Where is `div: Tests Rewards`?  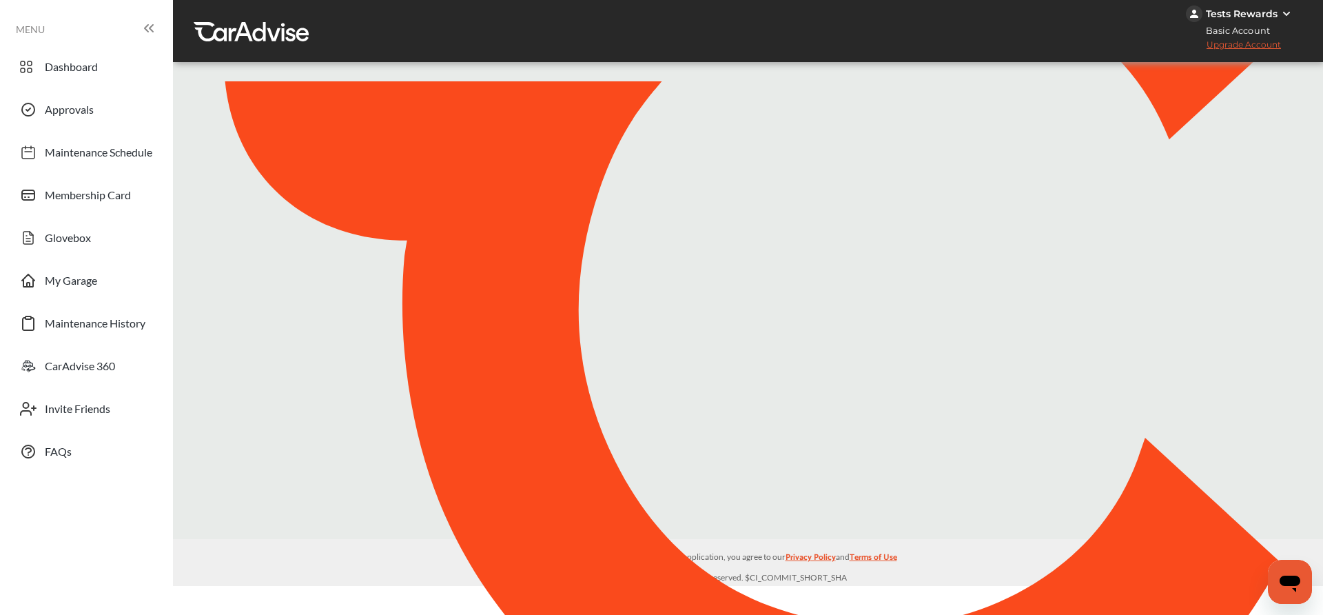 div: Tests Rewards is located at coordinates (1242, 14).